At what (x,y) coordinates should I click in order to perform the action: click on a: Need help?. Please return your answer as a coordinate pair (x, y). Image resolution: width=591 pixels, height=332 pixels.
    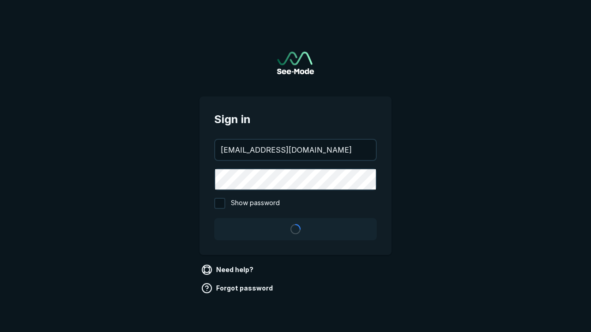
    Looking at the image, I should click on (228, 270).